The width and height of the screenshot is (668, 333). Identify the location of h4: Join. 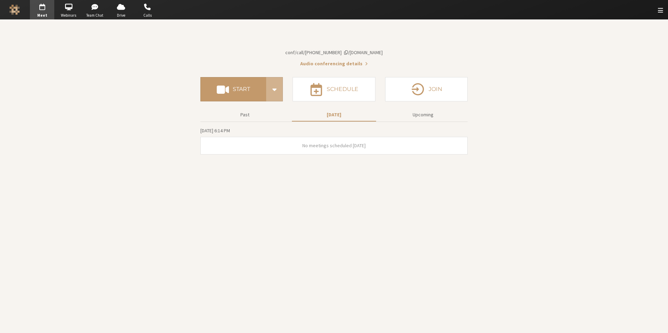
(435, 89).